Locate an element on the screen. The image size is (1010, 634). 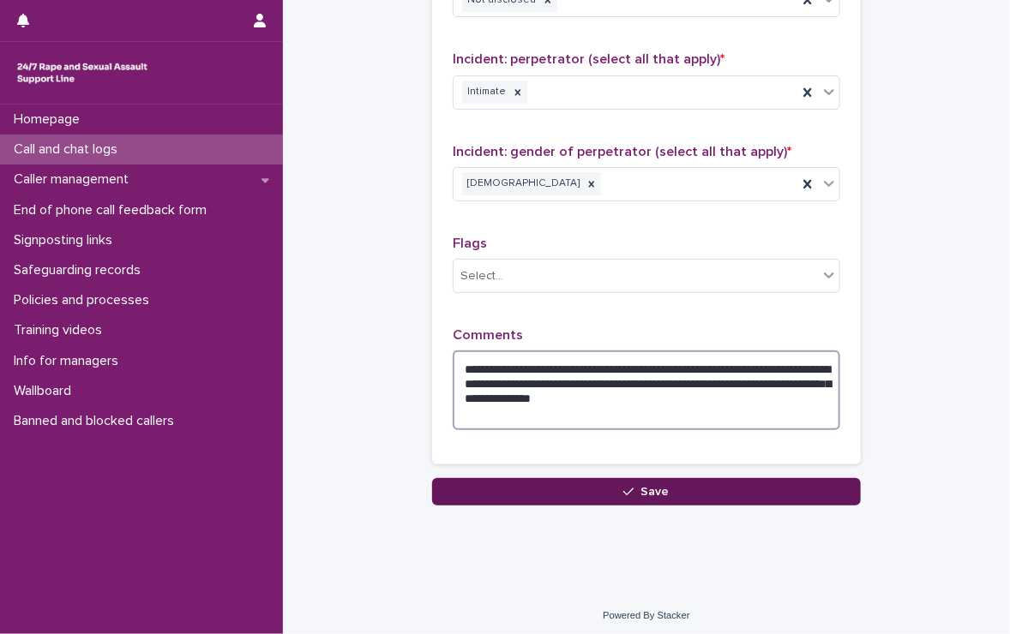
div: Intimate is located at coordinates (485, 92).